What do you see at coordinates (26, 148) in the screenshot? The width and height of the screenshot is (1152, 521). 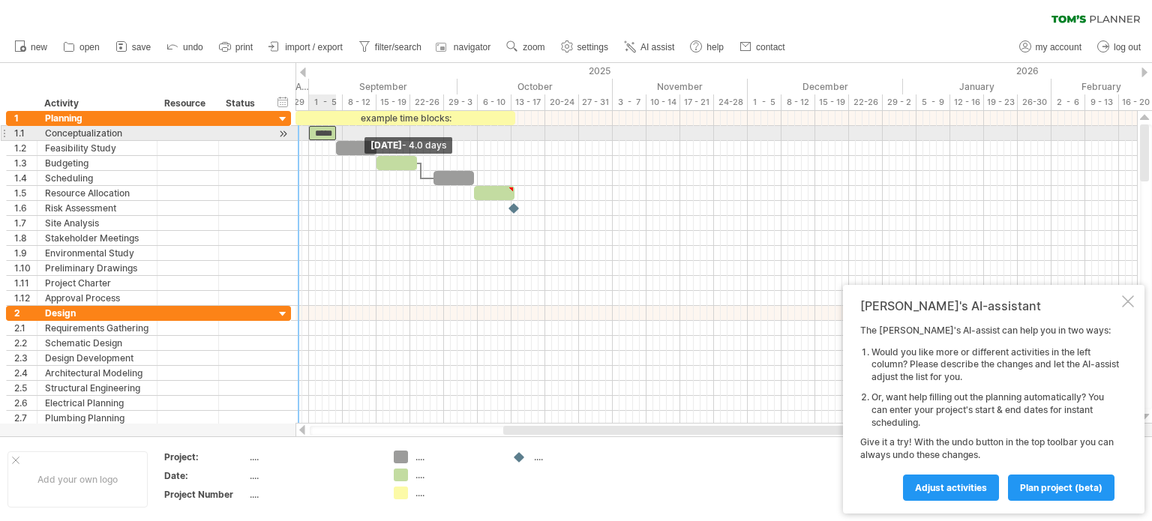 I see `div: 1.2` at bounding box center [26, 148].